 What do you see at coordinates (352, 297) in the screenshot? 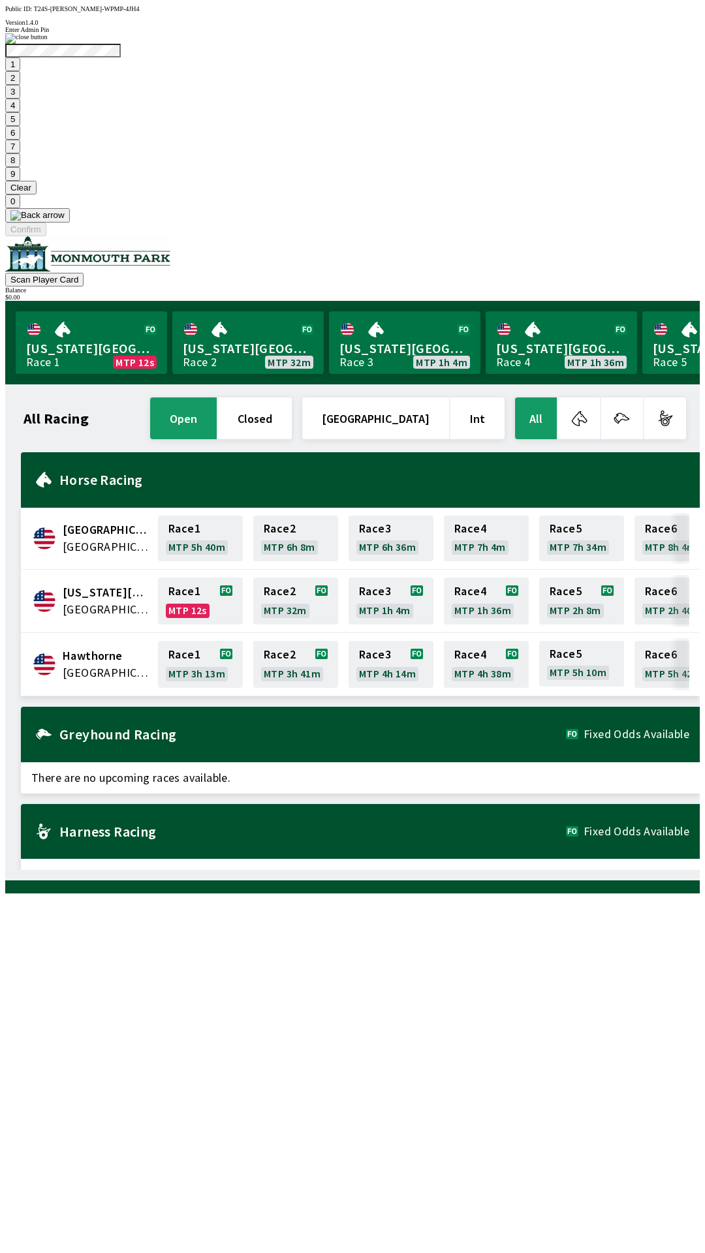
I see `div: $ 0.00` at bounding box center [352, 297].